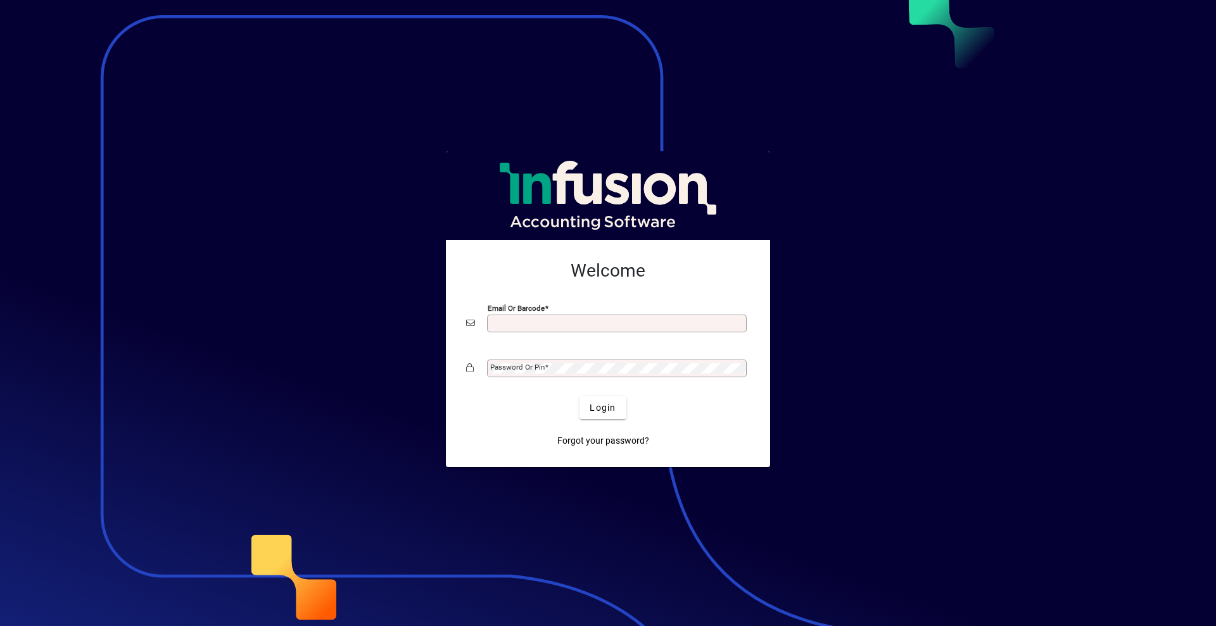  Describe the element at coordinates (516, 308) in the screenshot. I see `mat-label: Email or Barcode` at that location.